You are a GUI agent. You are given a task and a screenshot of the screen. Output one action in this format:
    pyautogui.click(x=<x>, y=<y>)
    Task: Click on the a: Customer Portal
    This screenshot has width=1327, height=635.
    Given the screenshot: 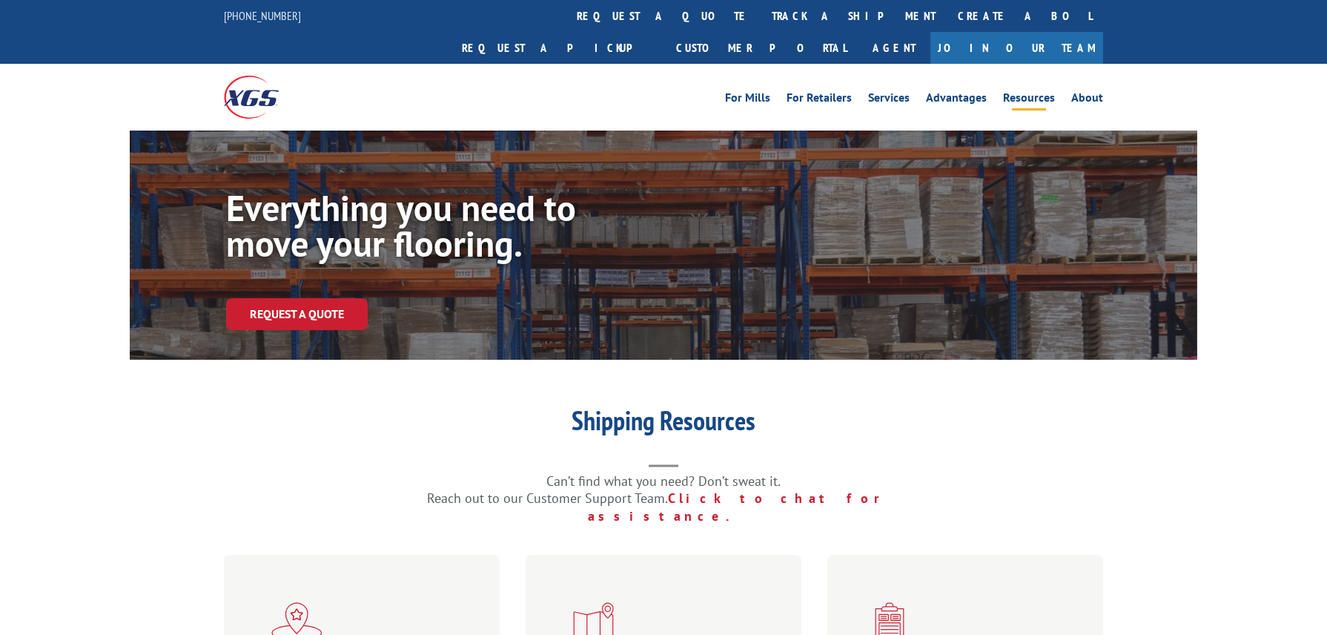 What is the action you would take?
    pyautogui.click(x=762, y=47)
    